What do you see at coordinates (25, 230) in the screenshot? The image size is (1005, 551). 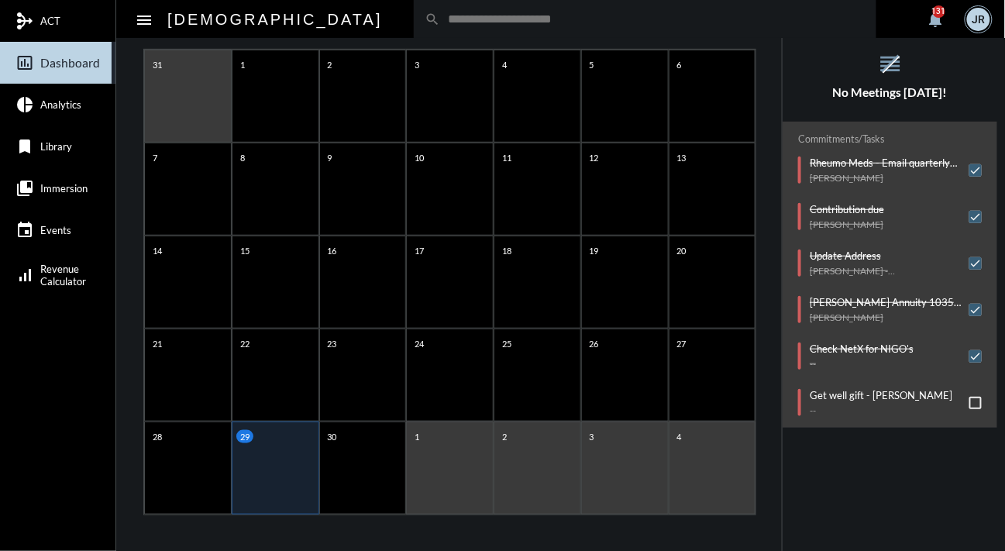 I see `mat-icon: event` at bounding box center [25, 230].